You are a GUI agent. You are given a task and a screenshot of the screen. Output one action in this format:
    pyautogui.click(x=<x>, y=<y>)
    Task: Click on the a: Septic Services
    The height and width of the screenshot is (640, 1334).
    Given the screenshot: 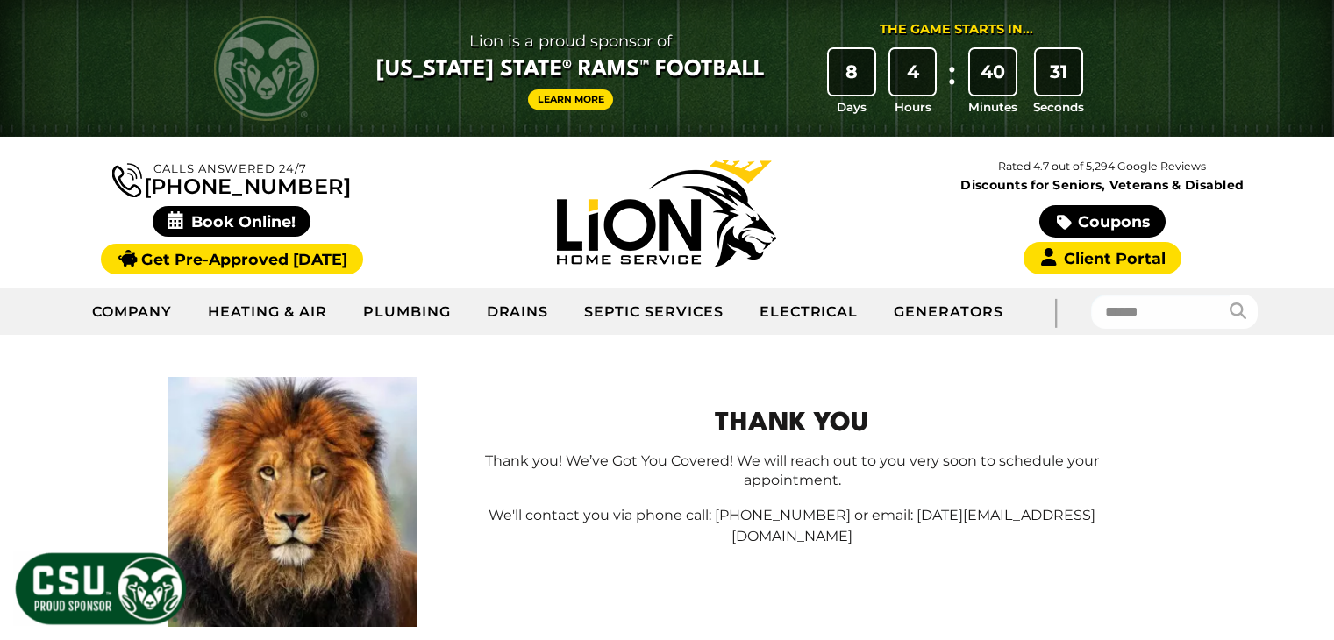 What is the action you would take?
    pyautogui.click(x=653, y=312)
    